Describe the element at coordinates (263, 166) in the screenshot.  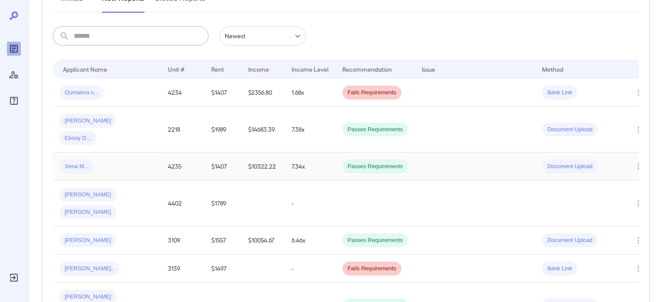
I see `td: $10322.22` at that location.